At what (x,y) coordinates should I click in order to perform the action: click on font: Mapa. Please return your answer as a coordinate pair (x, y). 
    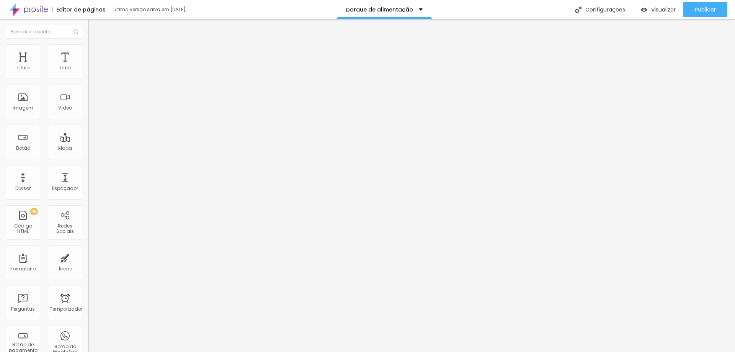
    Looking at the image, I should click on (65, 148).